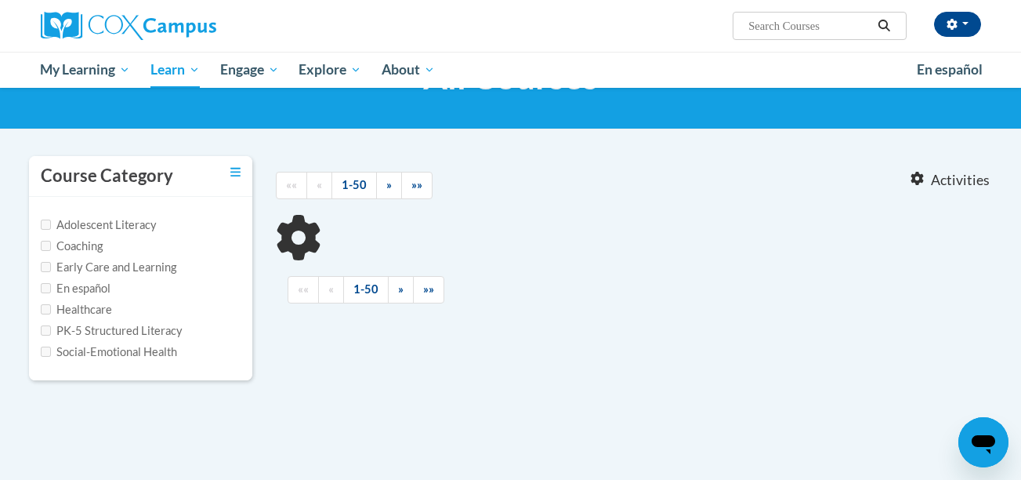 This screenshot has height=480, width=1021. I want to click on span: Activities, so click(960, 180).